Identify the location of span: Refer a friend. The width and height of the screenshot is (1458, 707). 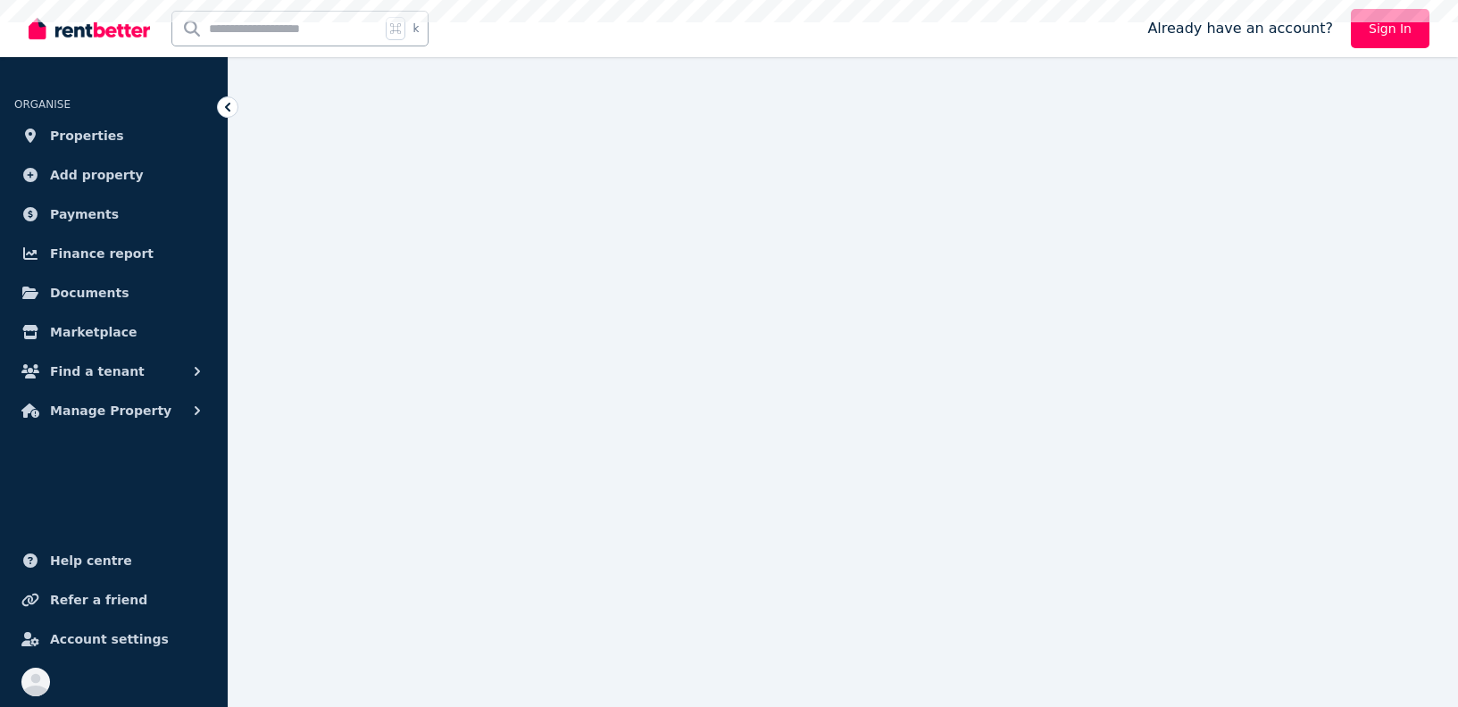
(98, 600).